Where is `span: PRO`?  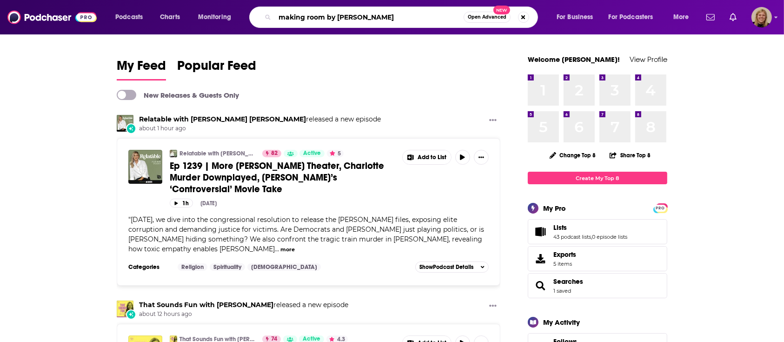 span: PRO is located at coordinates (660, 208).